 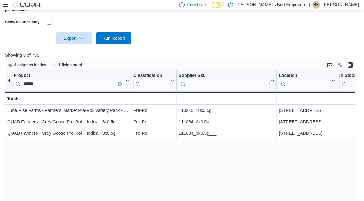 What do you see at coordinates (68, 111) in the screenshot?
I see `div: Lune Rise Farms - Farmers’ Market Pre-Roll Variety Pack - Hybrid - 10x0.5g` at bounding box center [68, 111].